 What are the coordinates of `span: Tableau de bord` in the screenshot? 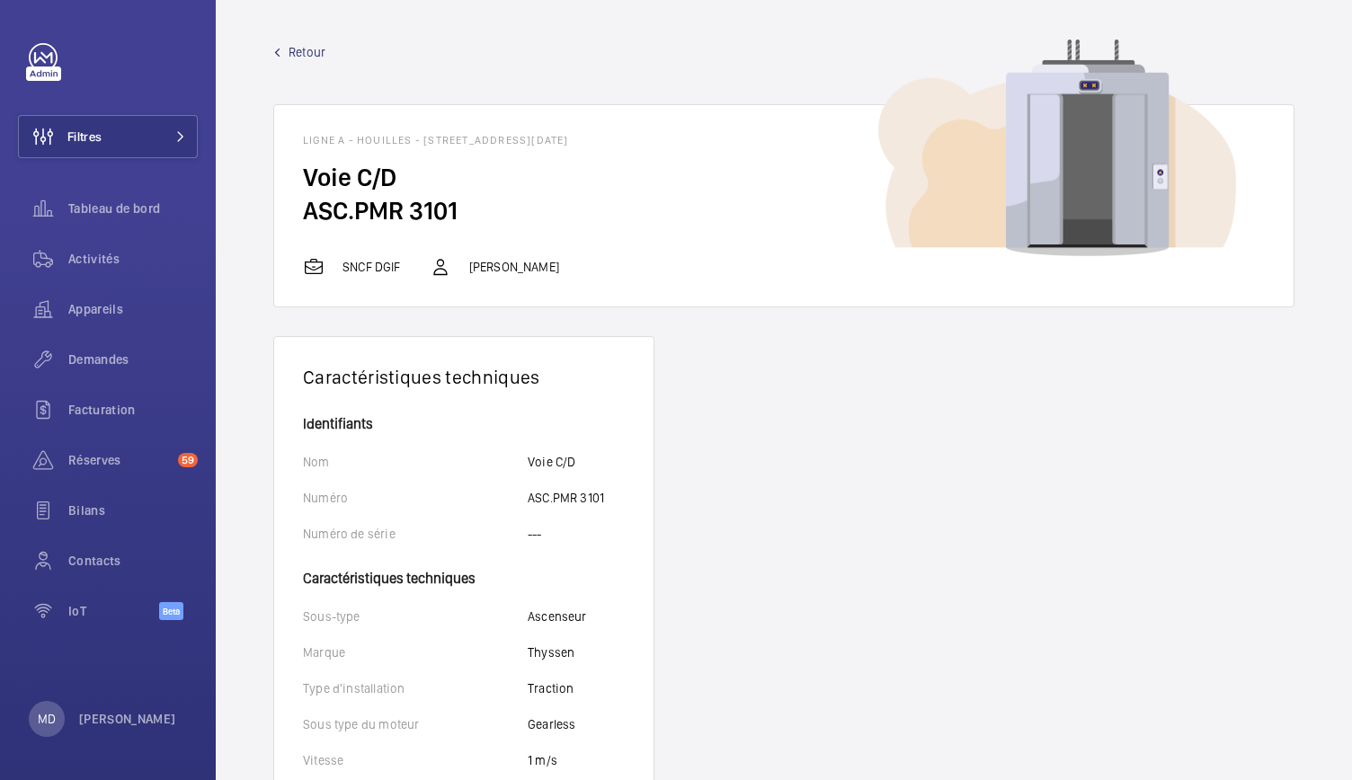 It's located at (133, 209).